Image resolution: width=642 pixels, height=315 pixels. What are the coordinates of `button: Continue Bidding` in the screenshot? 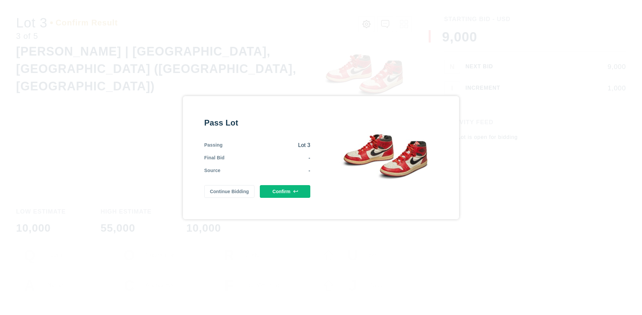 It's located at (229, 191).